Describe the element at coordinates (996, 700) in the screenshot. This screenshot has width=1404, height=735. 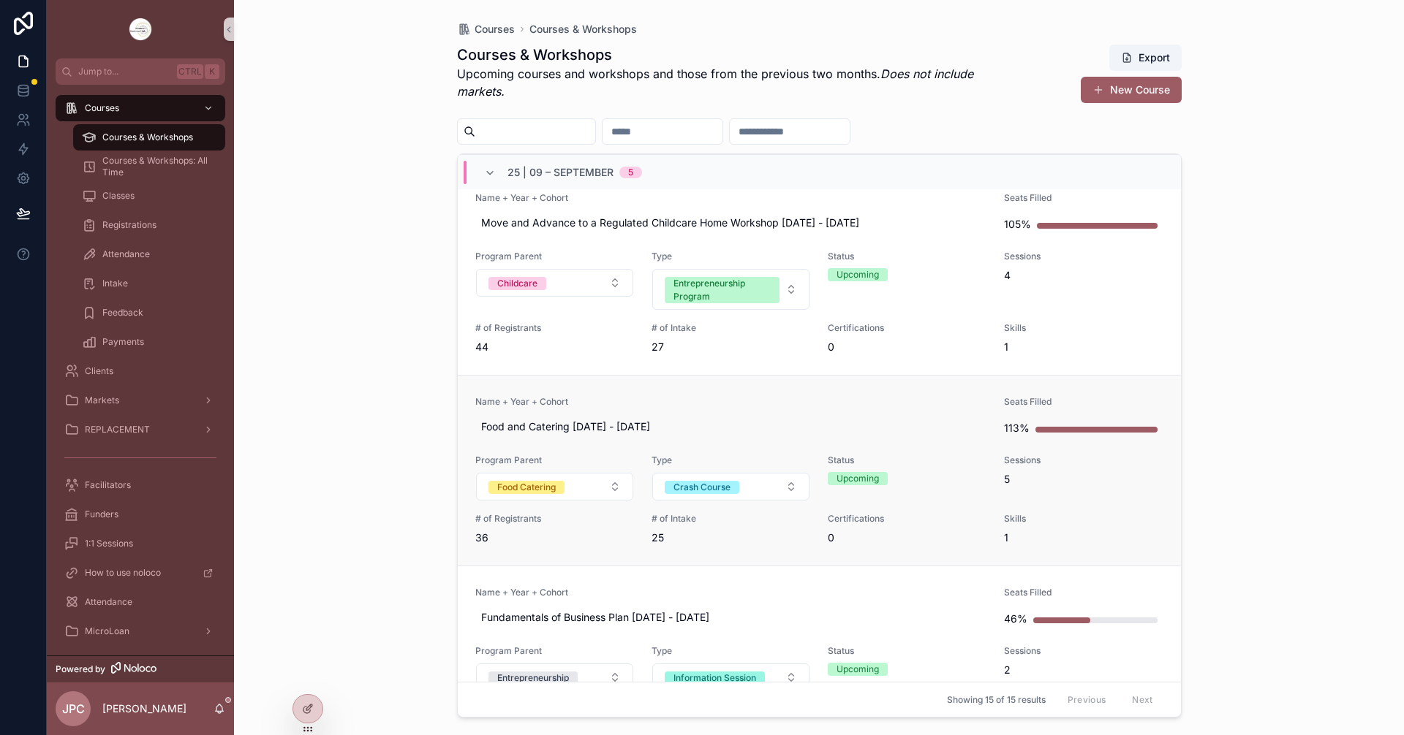
I see `span: Showing 15 of 15 results` at that location.